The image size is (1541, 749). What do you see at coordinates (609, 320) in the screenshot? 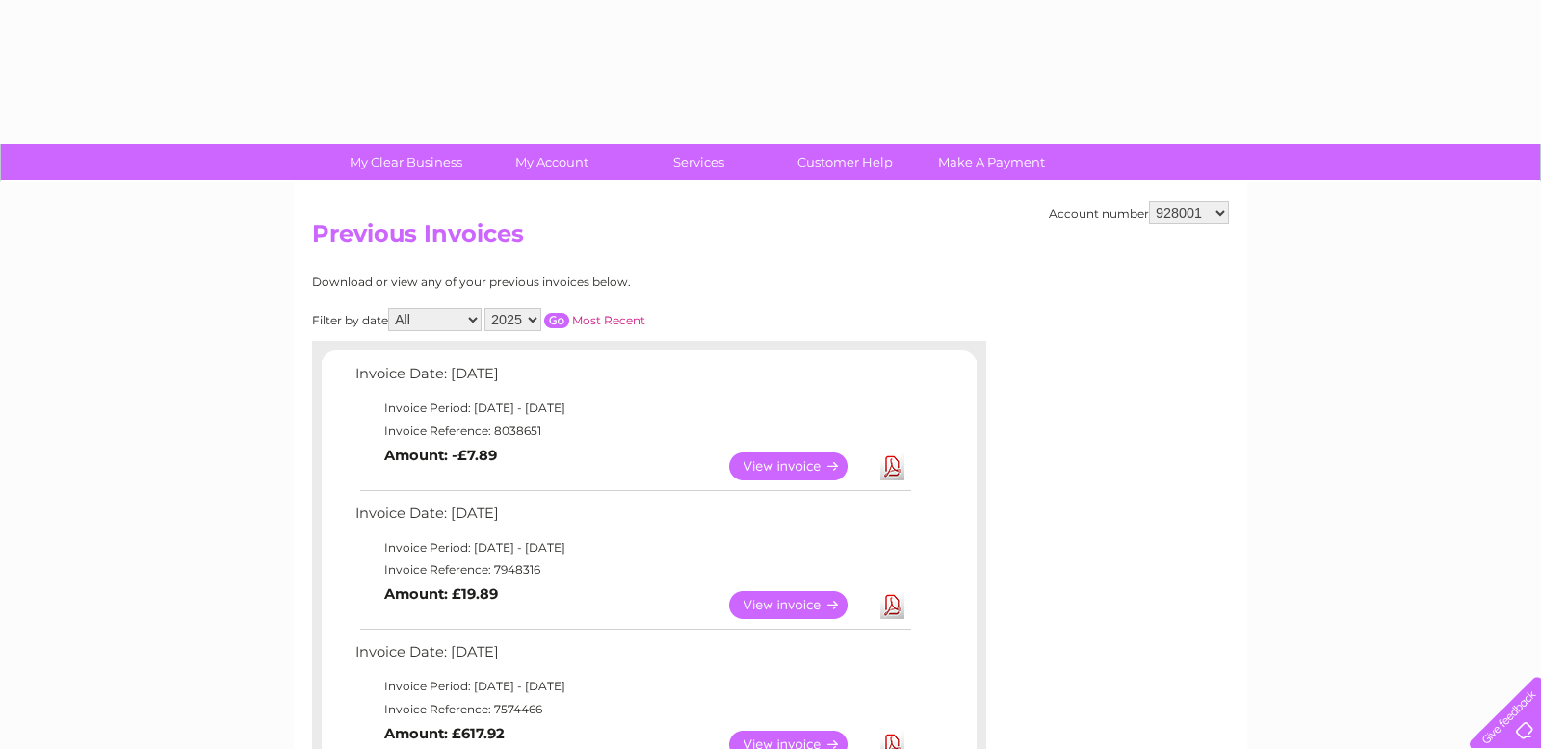
I see `a: Most Recent` at bounding box center [609, 320].